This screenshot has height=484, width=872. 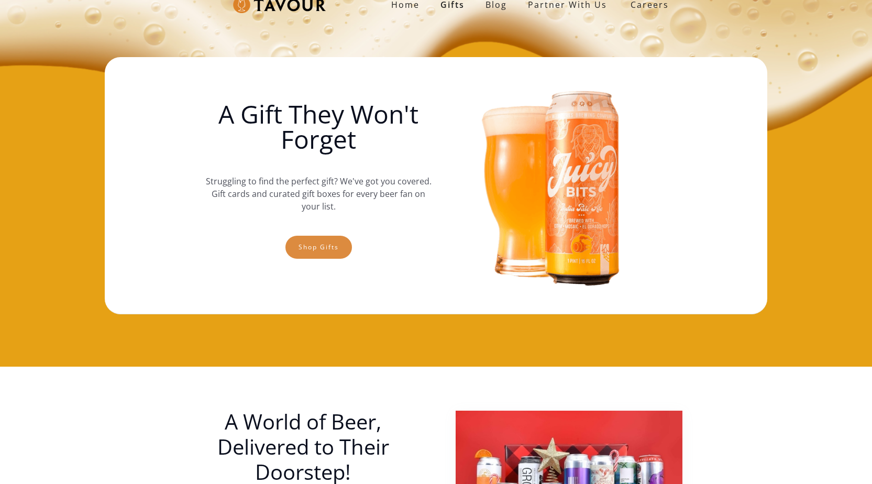 I want to click on h1: A Gift They Won't Forget, so click(x=319, y=127).